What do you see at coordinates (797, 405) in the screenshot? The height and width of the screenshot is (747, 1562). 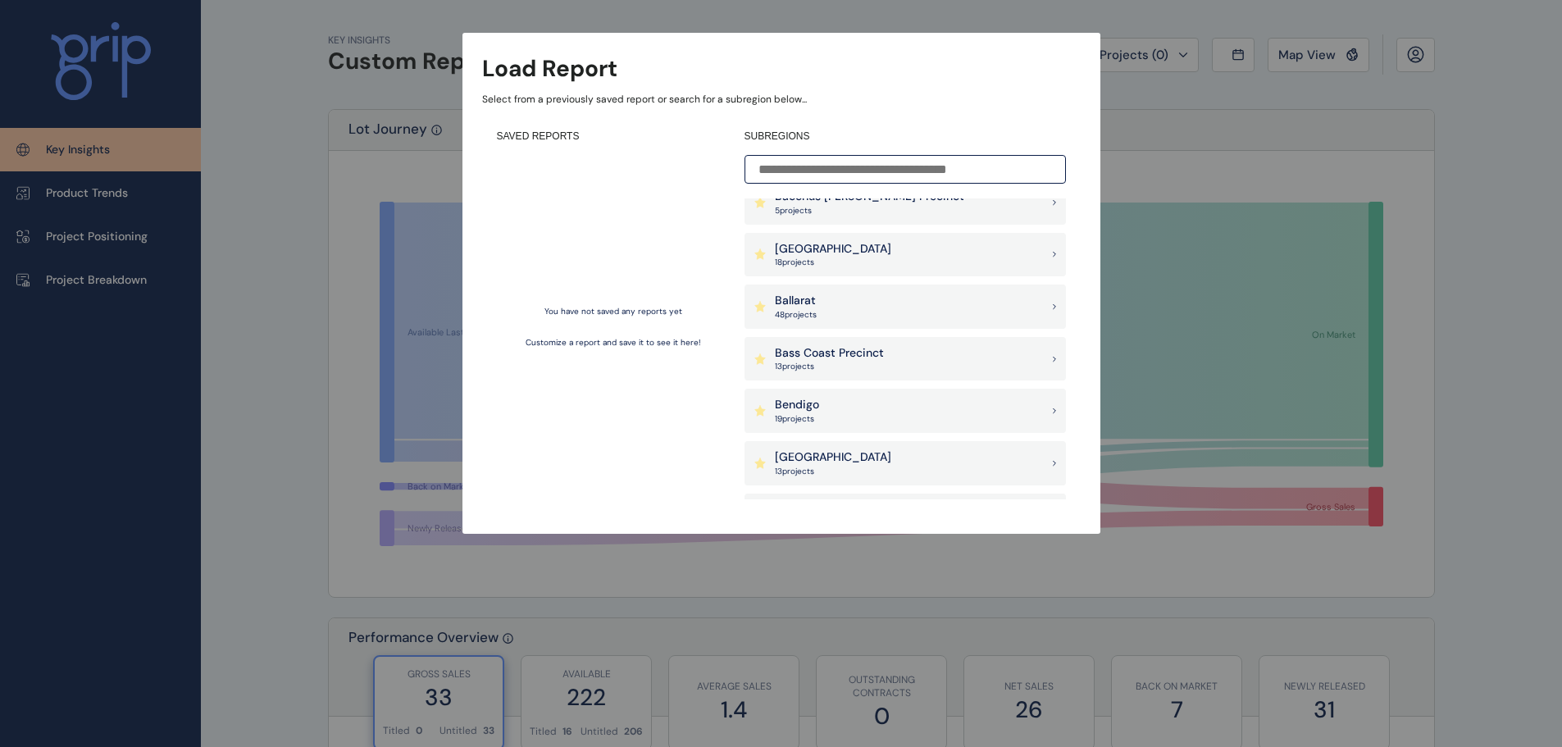 I see `p: Bendigo` at bounding box center [797, 405].